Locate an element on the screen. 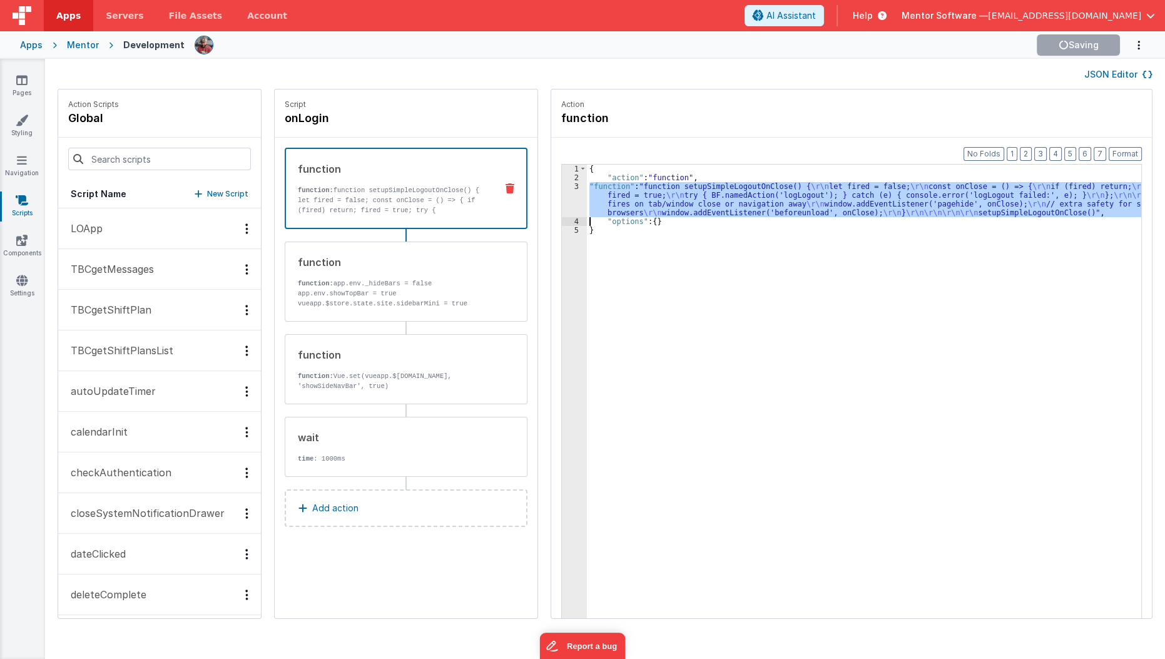  button: closeSystemNotificationDrawer is located at coordinates (160, 513).